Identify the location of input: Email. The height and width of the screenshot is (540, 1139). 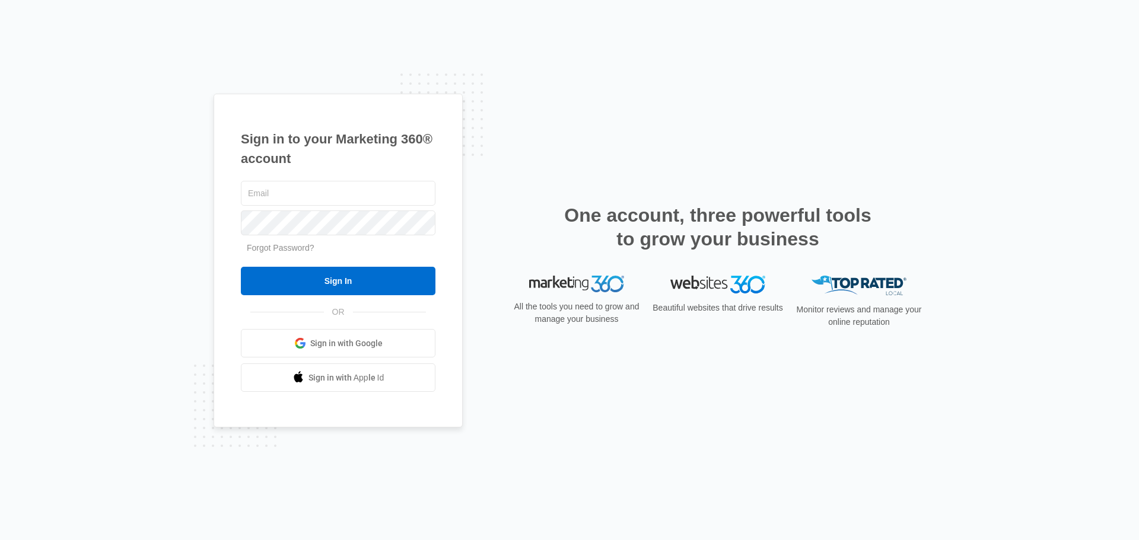
(338, 193).